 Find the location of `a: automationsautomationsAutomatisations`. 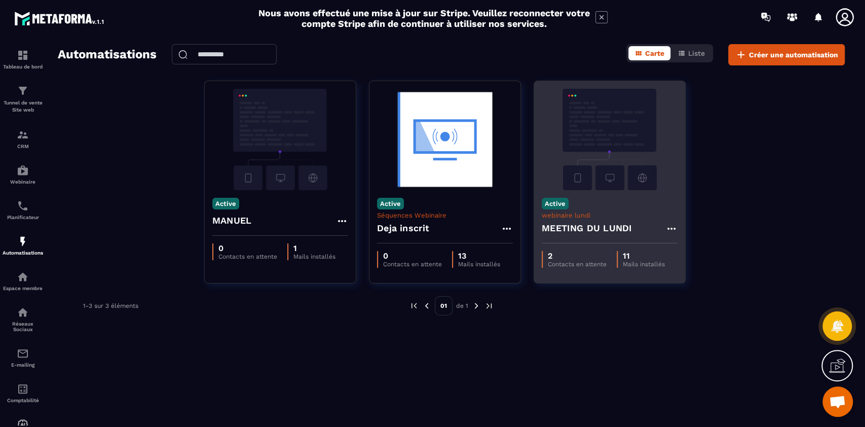

a: automationsautomationsAutomatisations is located at coordinates (23, 245).